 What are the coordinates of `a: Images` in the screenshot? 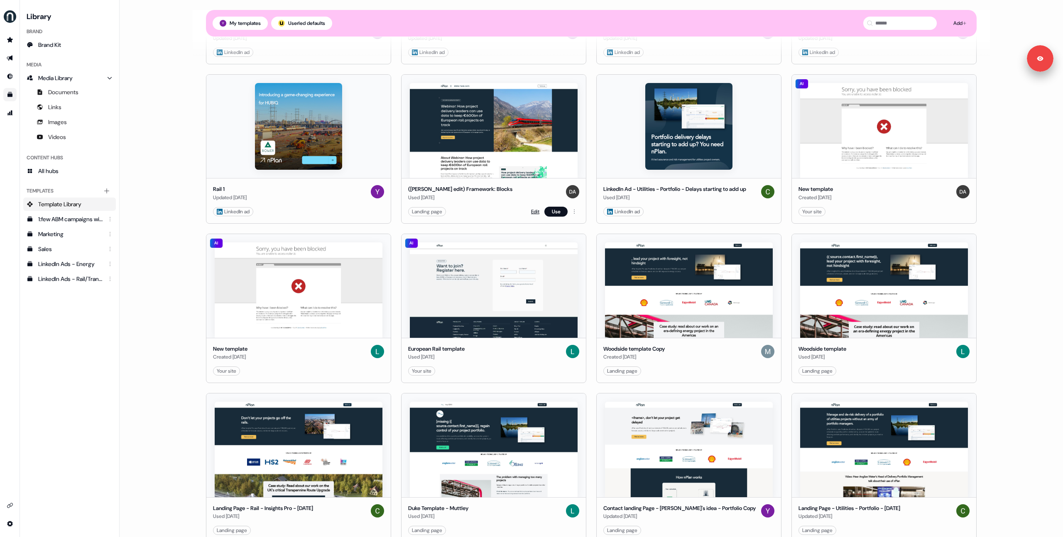 It's located at (69, 122).